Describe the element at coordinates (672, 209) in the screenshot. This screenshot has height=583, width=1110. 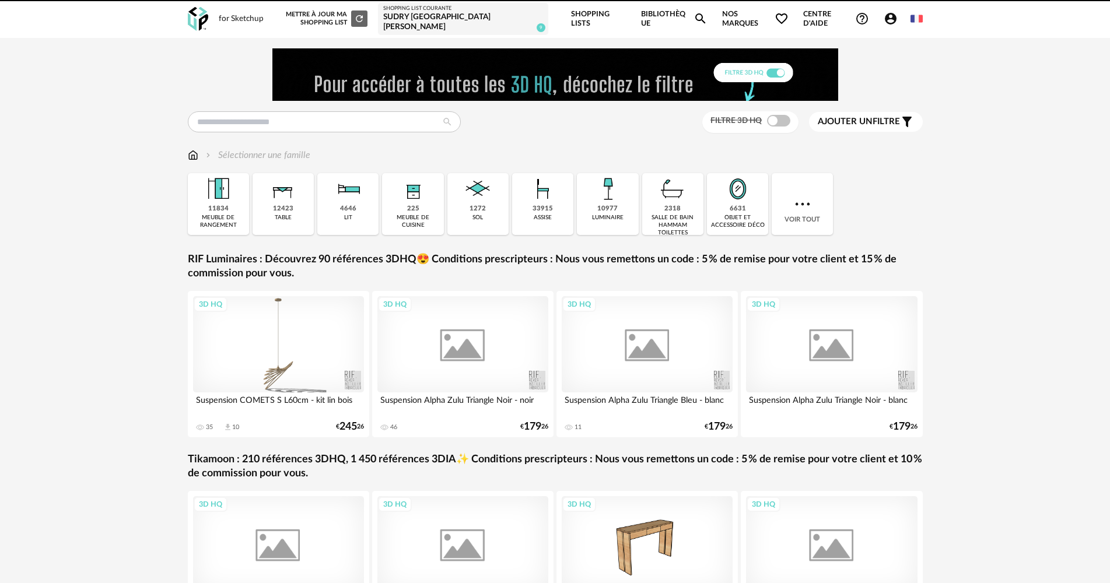
I see `div: 2318` at that location.